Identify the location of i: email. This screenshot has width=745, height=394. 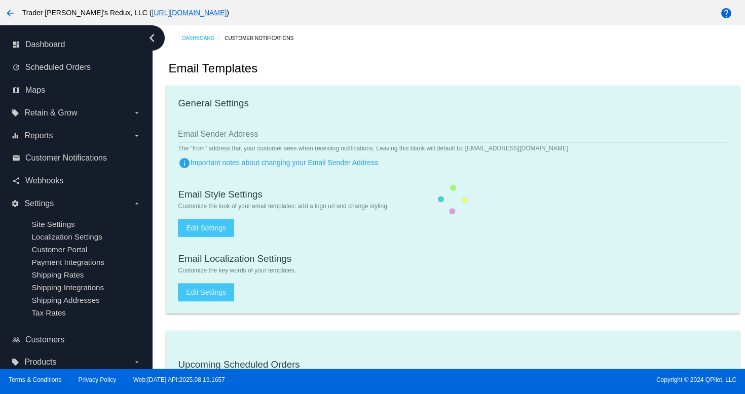
(16, 158).